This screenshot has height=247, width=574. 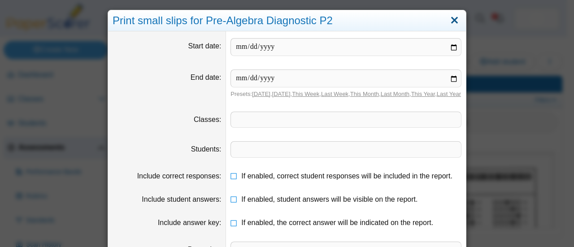 What do you see at coordinates (337, 223) in the screenshot?
I see `span: If enabled, the correct answer will be indicated on the report.` at bounding box center [337, 223].